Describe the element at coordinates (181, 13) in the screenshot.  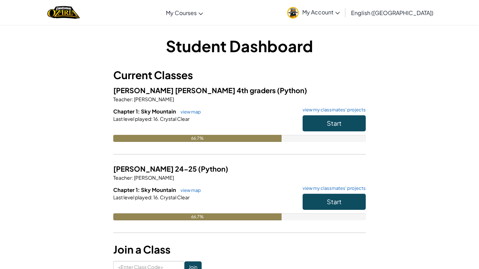
I see `span: My Courses` at that location.